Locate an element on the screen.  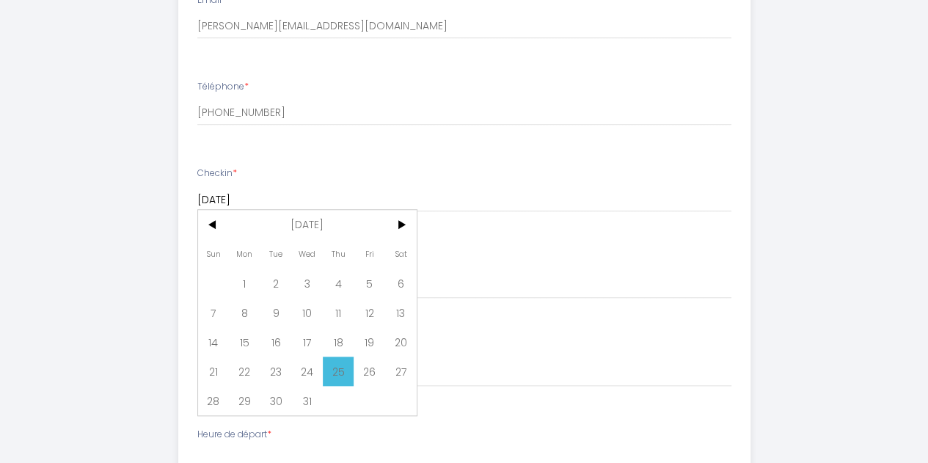
span: 18 is located at coordinates (338, 342).